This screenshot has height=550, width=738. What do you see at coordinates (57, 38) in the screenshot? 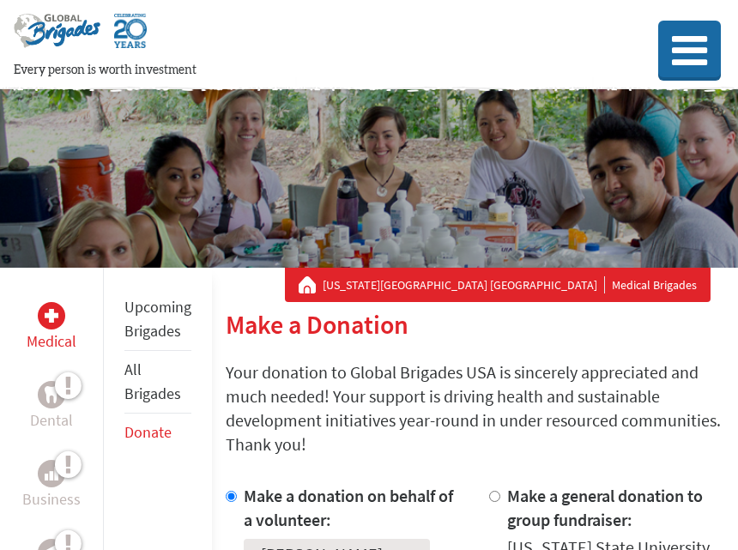
I see `img: Global Brigades Logo` at bounding box center [57, 38].